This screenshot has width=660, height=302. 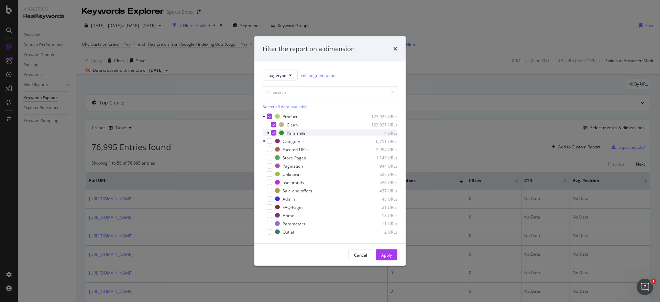 What do you see at coordinates (380, 141) in the screenshot?
I see `div: 6,751 URLs` at bounding box center [380, 141].